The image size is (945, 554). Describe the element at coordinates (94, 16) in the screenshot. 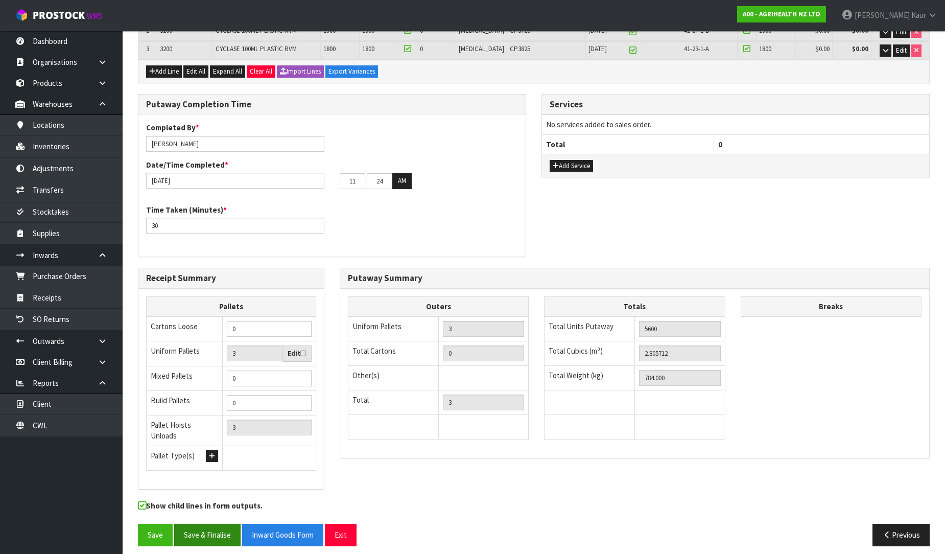

I see `small: WMS` at that location.